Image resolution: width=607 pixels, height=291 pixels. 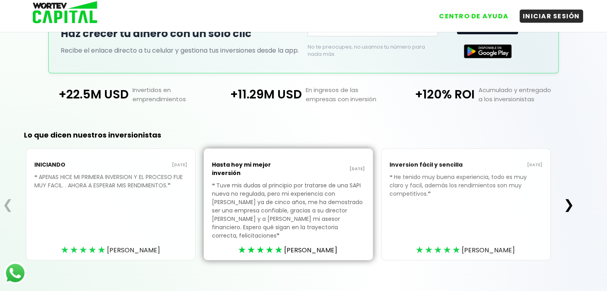 What do you see at coordinates (547, 13) in the screenshot?
I see `a: INICIAR SESIÓN` at bounding box center [547, 13].